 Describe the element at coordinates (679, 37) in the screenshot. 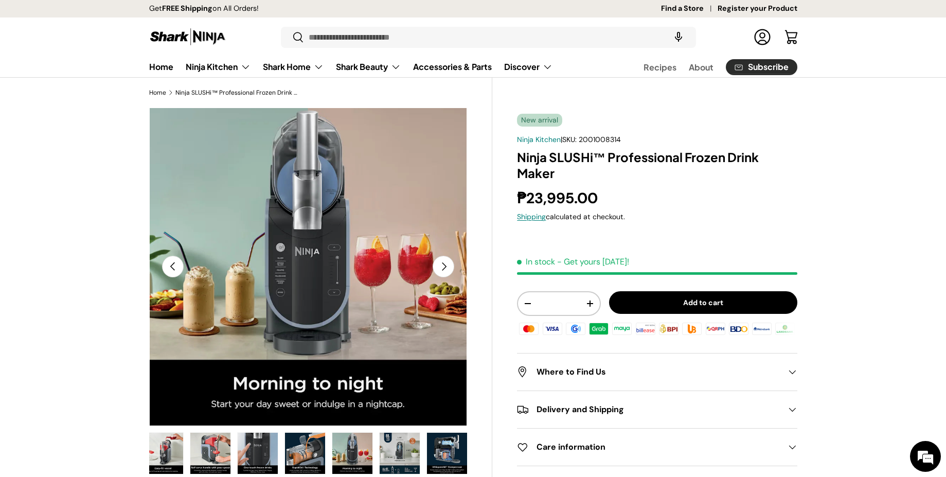

I see `speech-search-button: Search by voice` at that location.